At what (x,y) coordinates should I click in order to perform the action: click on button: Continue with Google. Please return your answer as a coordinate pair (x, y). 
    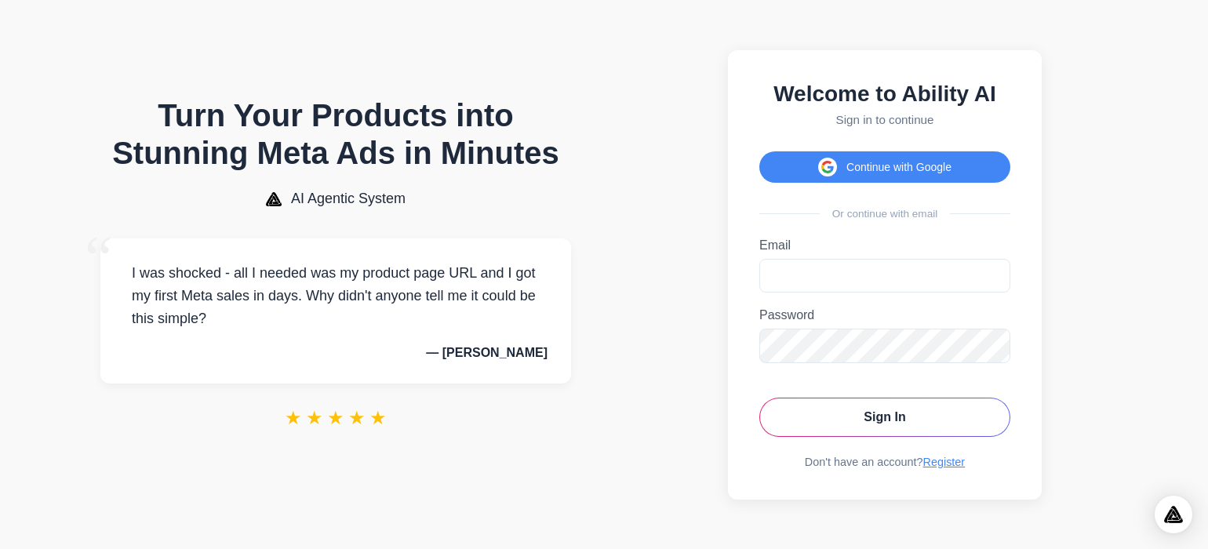
    Looking at the image, I should click on (885, 167).